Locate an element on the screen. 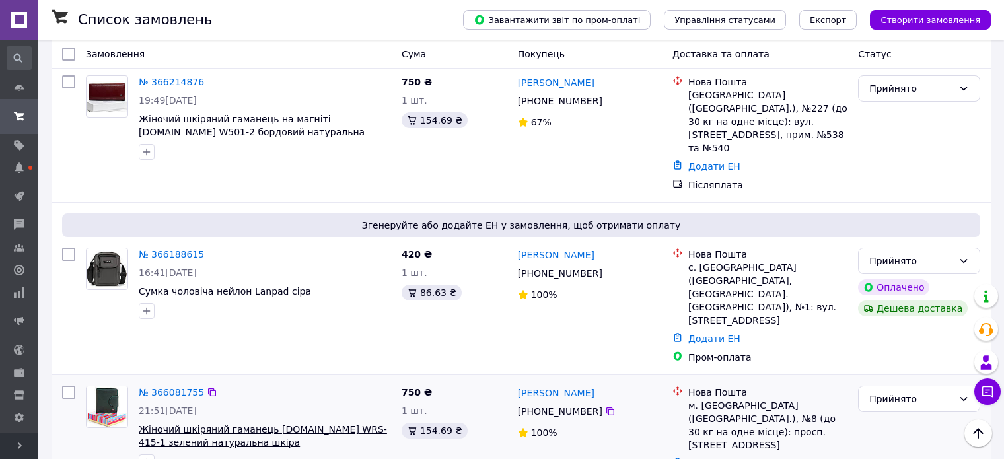 This screenshot has width=1004, height=459. div: Пром-оплата is located at coordinates (768, 357).